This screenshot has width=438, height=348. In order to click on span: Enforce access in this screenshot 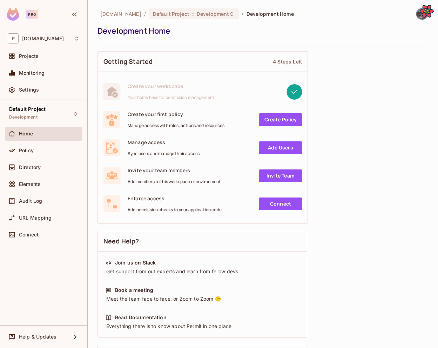, I will do `click(175, 198)`.